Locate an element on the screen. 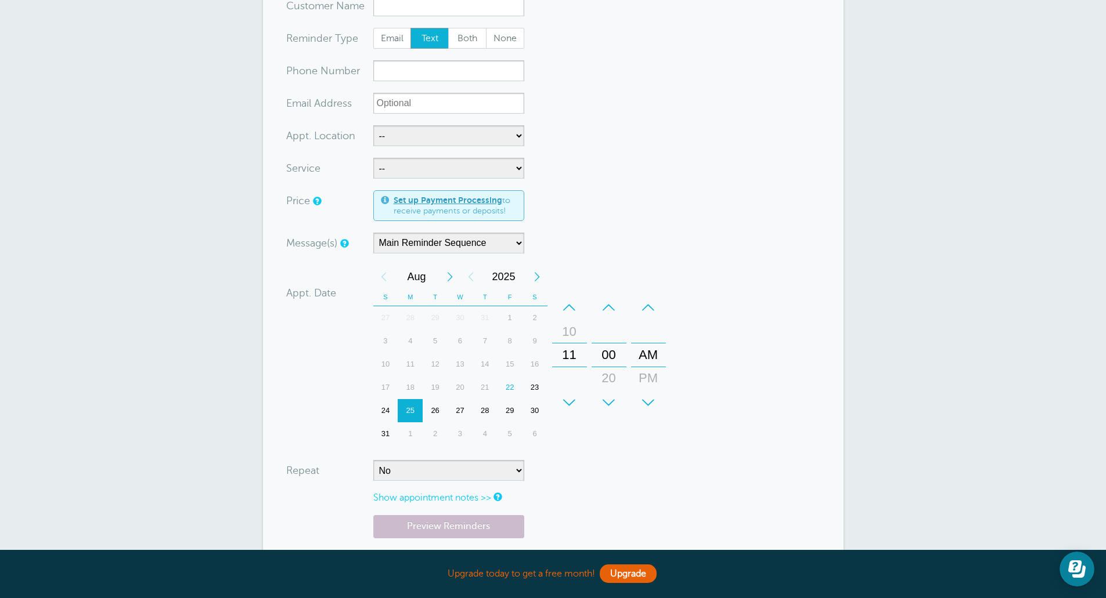 The height and width of the screenshot is (598, 1106). span: Both is located at coordinates (467, 38).